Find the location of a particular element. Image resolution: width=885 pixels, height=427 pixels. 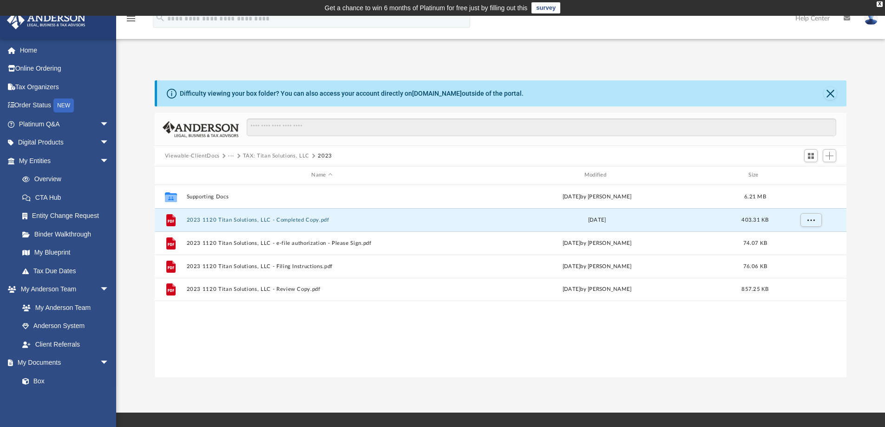

i: menu is located at coordinates (131, 19).